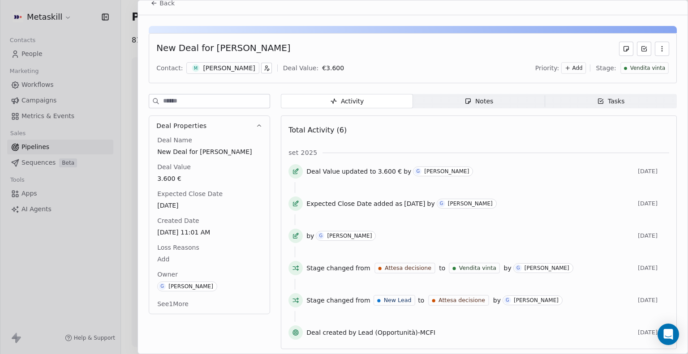 Image resolution: width=688 pixels, height=354 pixels. I want to click on span: M, so click(196, 68).